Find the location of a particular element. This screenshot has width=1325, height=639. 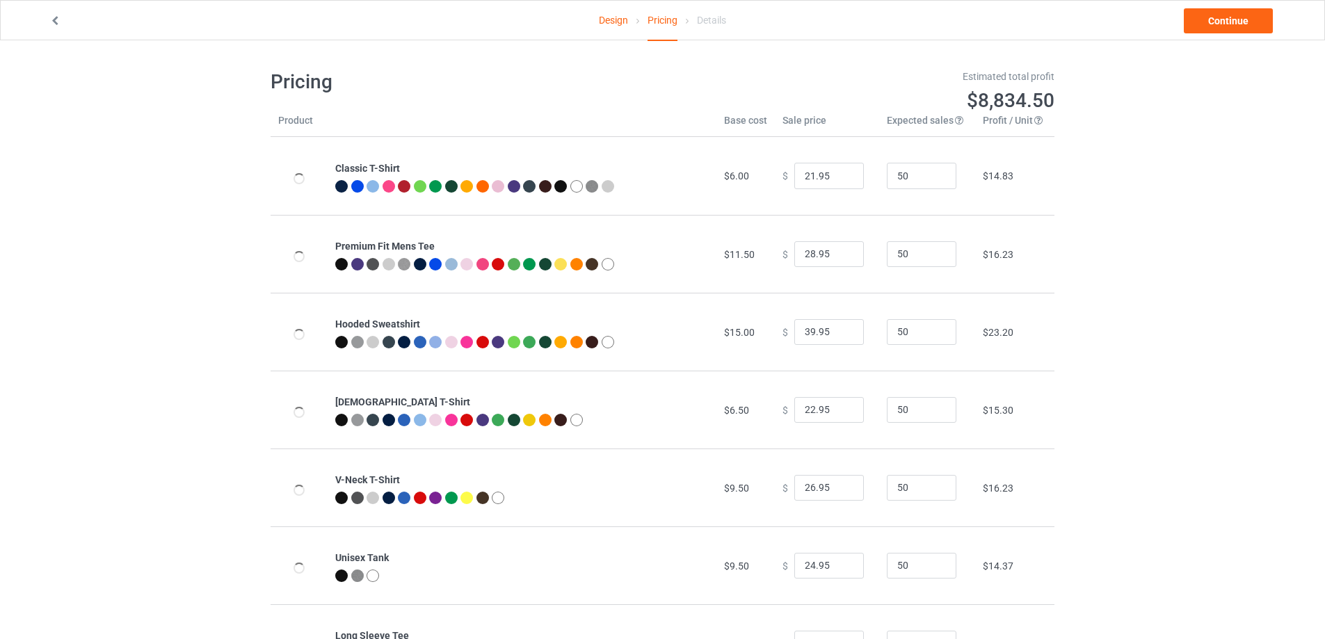

b: V-Neck T-Shirt is located at coordinates (367, 480).